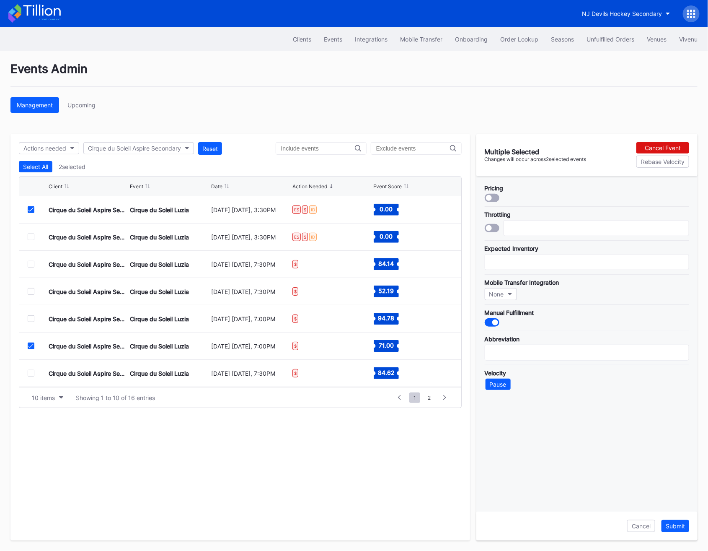 The image size is (708, 551). Describe the element at coordinates (519, 39) in the screenshot. I see `a: Order Lookup` at that location.